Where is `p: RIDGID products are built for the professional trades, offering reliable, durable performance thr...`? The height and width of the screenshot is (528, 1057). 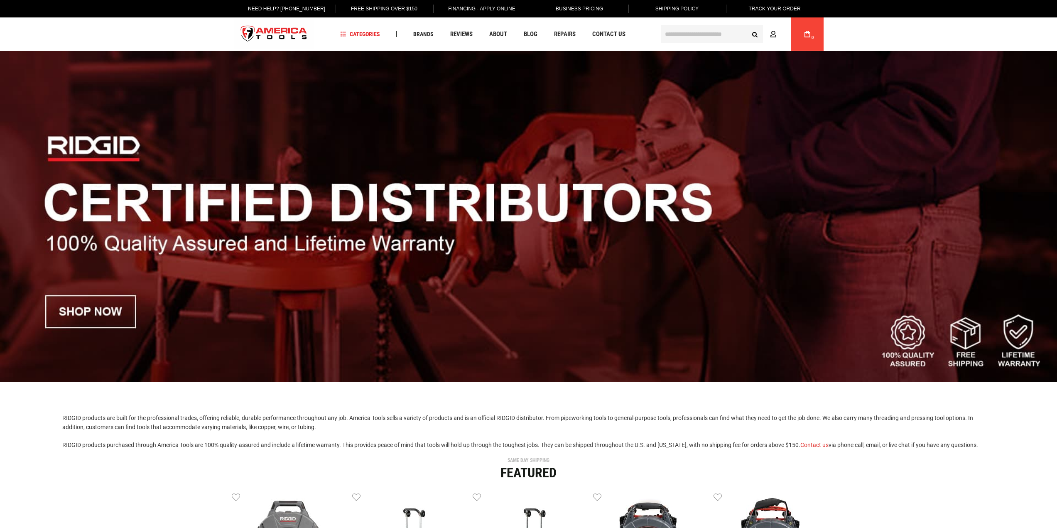 p: RIDGID products are built for the professional trades, offering reliable, durable performance thr... is located at coordinates (528, 422).